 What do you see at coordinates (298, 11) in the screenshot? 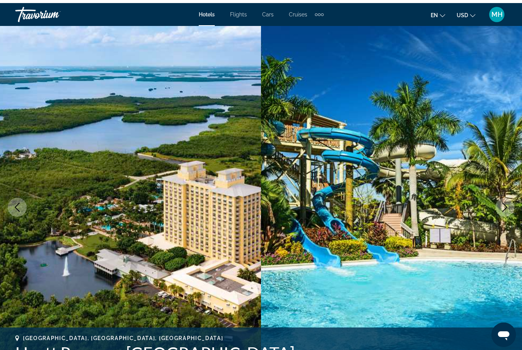
I see `span: Cruises` at bounding box center [298, 11].